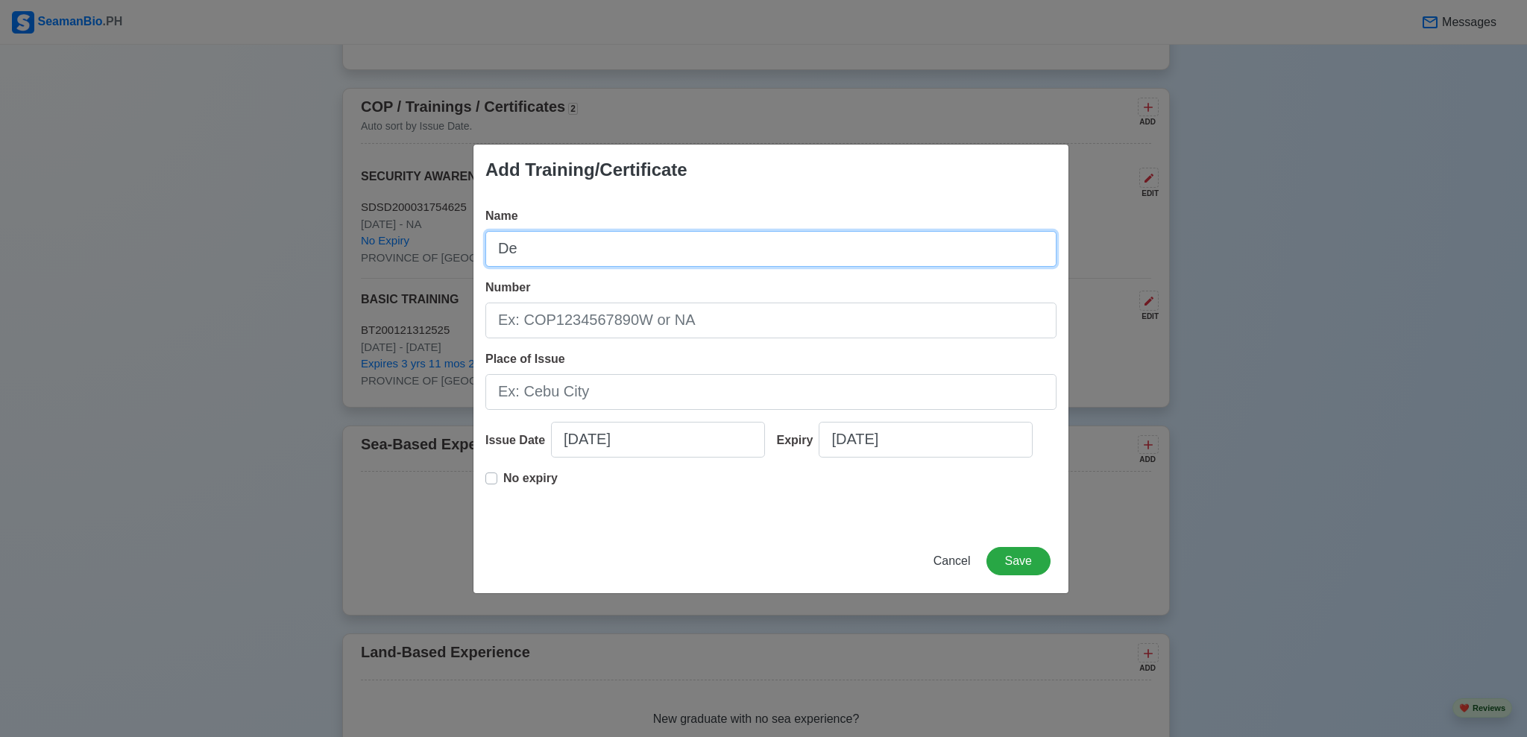 The image size is (1527, 737). Describe the element at coordinates (798, 441) in the screenshot. I see `div: Expiry` at that location.